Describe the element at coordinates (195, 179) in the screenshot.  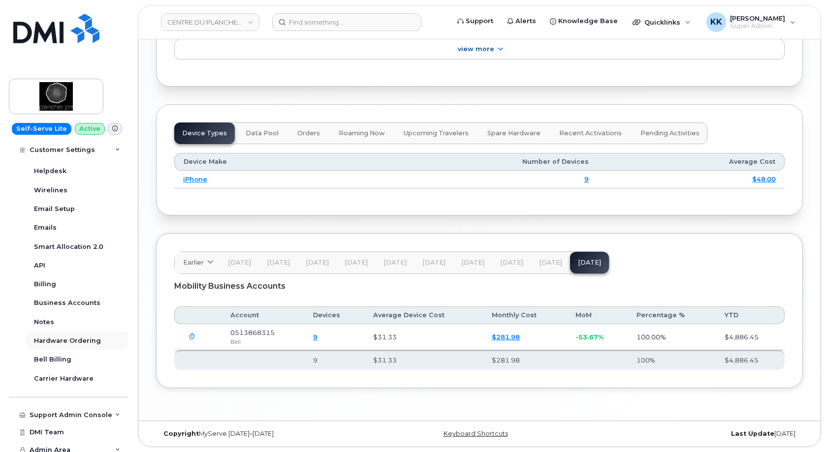
I see `a: iPhone` at that location.